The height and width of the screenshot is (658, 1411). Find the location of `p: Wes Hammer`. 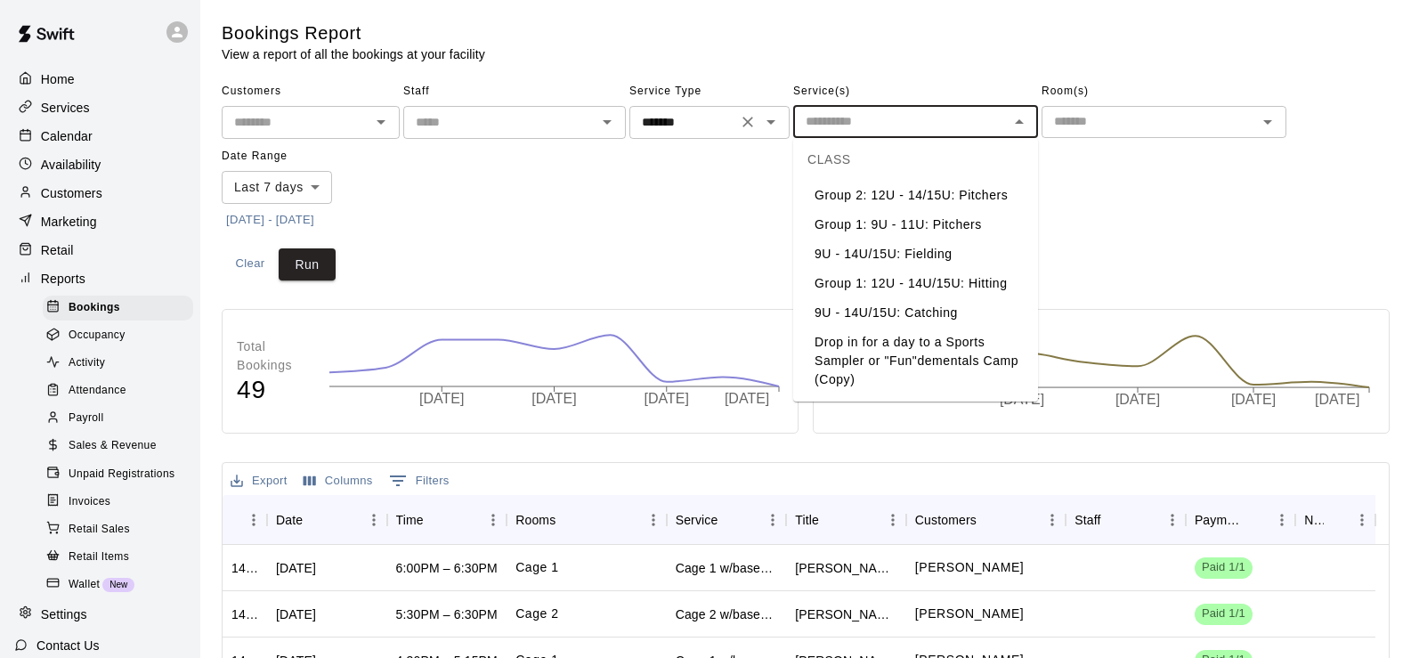

p: Wes Hammer is located at coordinates (969, 613).